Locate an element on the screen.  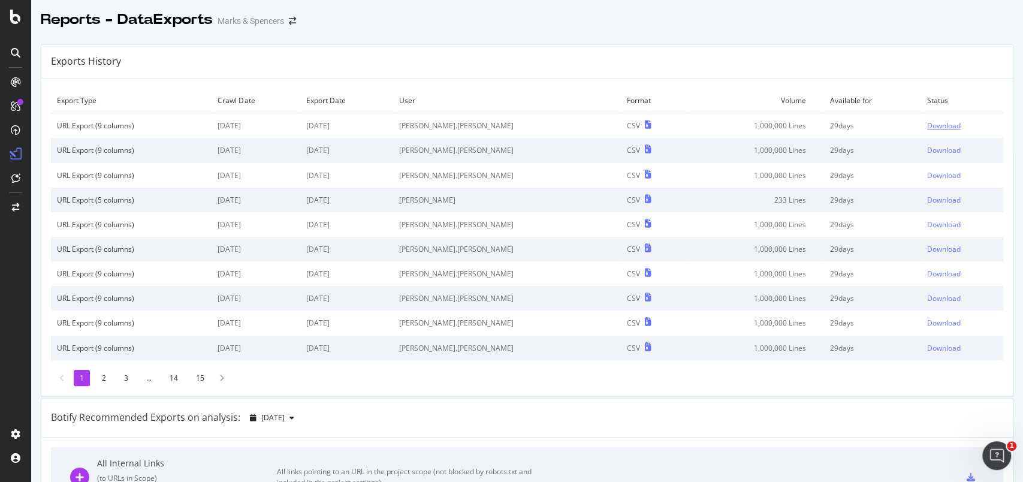
td: Format is located at coordinates (654, 101).